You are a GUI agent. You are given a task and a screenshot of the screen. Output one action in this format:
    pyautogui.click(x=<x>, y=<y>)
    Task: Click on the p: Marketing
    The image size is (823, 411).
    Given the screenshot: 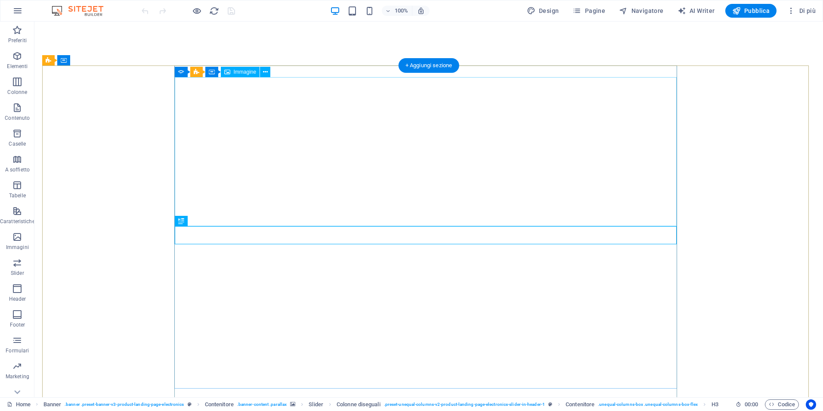 What is the action you would take?
    pyautogui.click(x=17, y=376)
    